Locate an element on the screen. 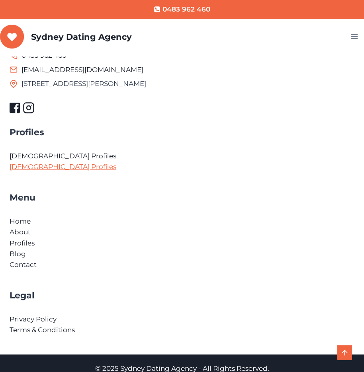  a: About is located at coordinates (20, 232).